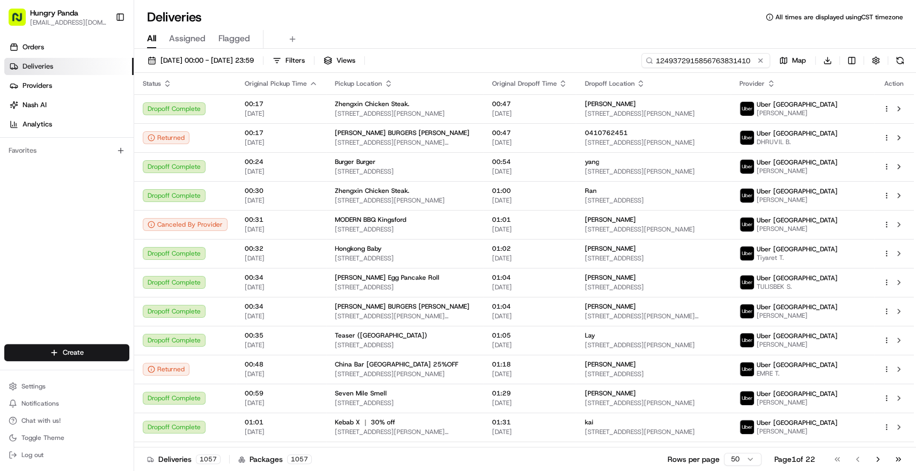 The image size is (916, 471). I want to click on h1: Deliveries, so click(174, 17).